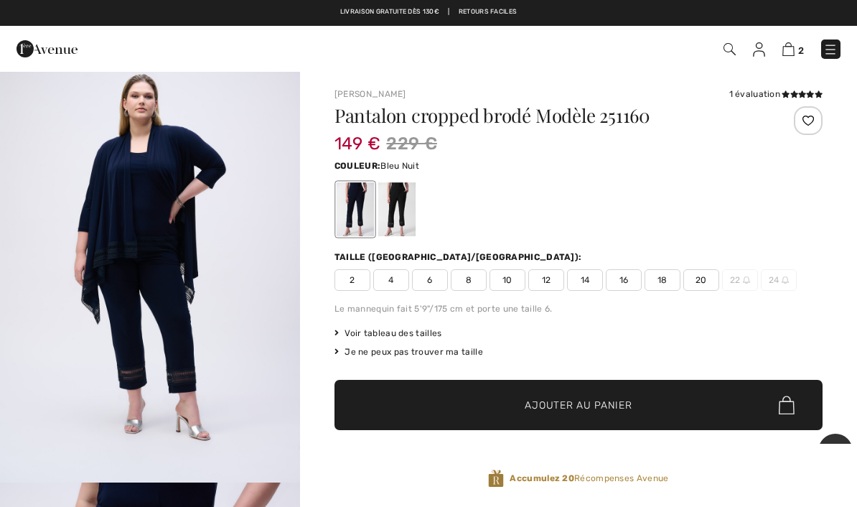  I want to click on a: 1ère Avenue, so click(47, 47).